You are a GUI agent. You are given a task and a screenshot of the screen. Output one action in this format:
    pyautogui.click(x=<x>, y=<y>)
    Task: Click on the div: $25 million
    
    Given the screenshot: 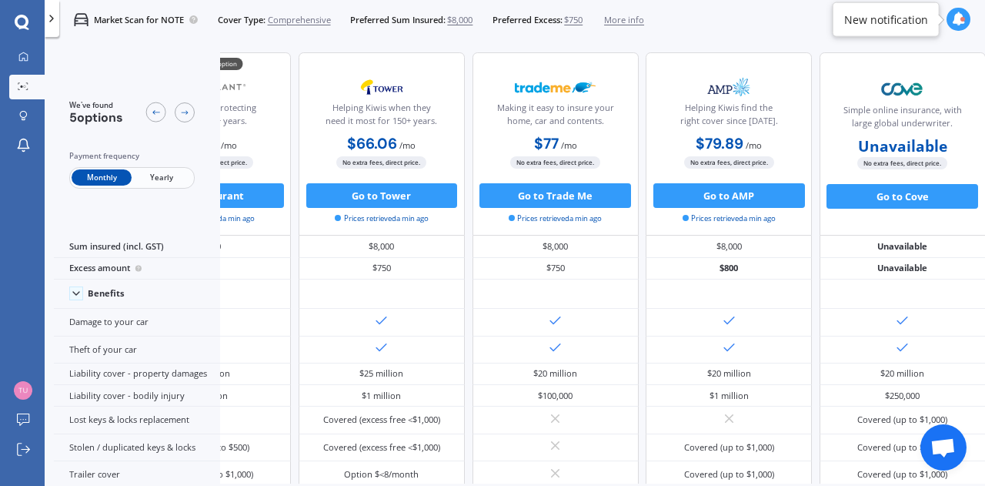 What is the action you would take?
    pyautogui.click(x=381, y=373)
    